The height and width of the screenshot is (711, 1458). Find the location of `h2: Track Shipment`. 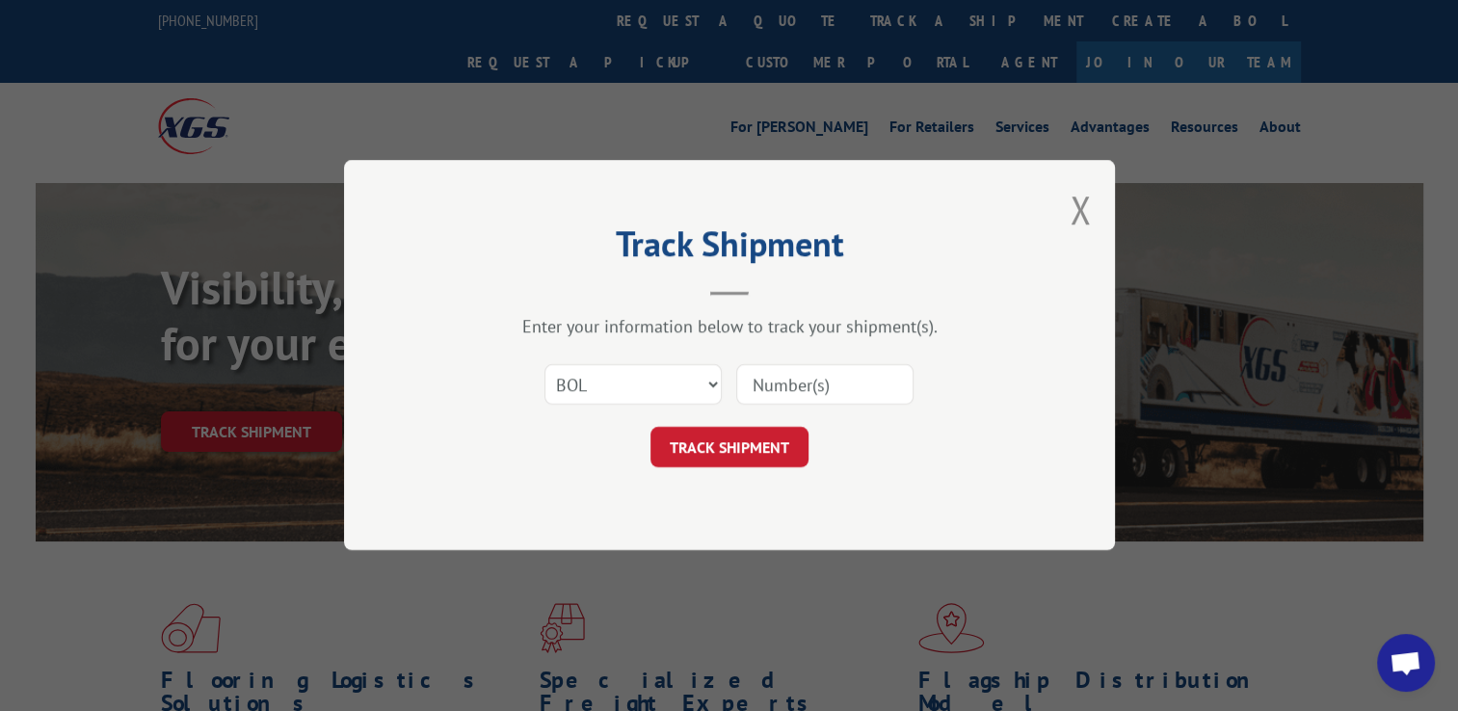

h2: Track Shipment is located at coordinates (729, 249).